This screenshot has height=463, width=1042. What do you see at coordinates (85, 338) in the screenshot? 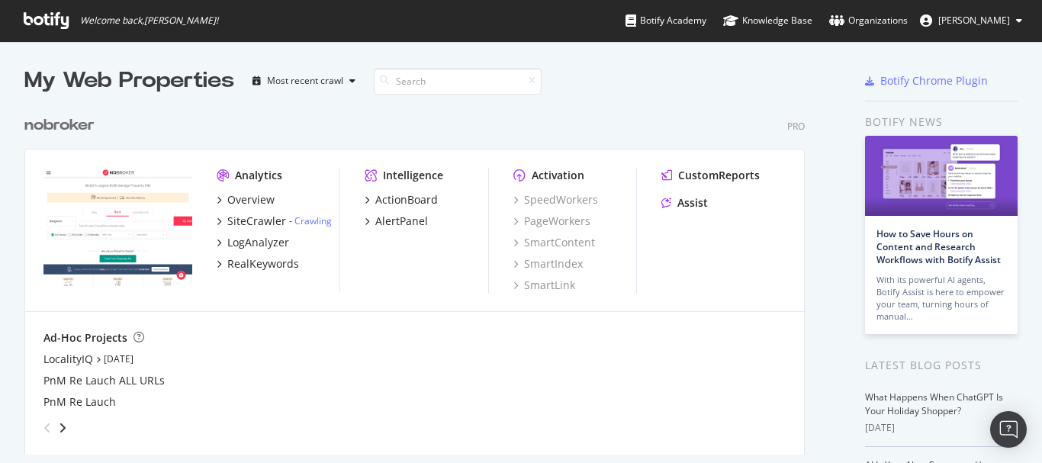
I see `div: Ad-Hoc Projects` at bounding box center [85, 338].